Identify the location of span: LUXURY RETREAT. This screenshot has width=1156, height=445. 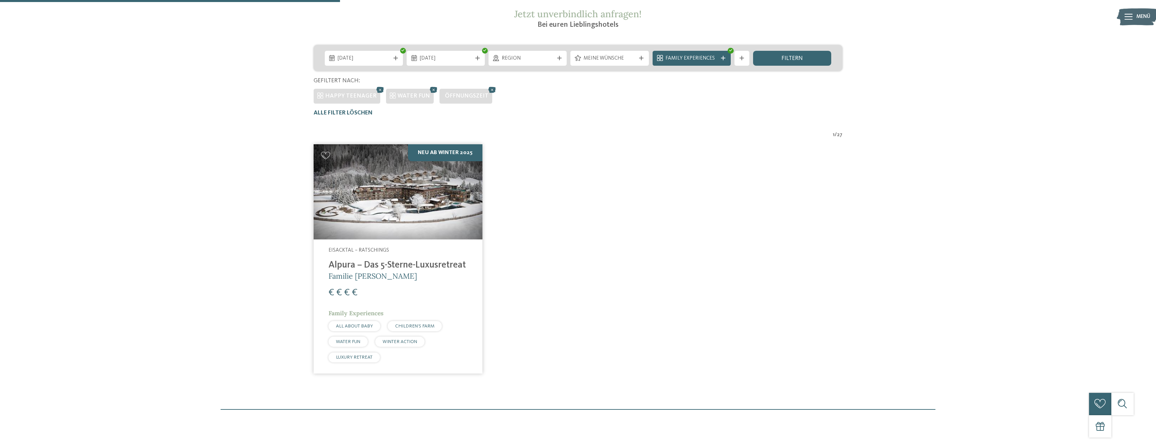
(354, 357).